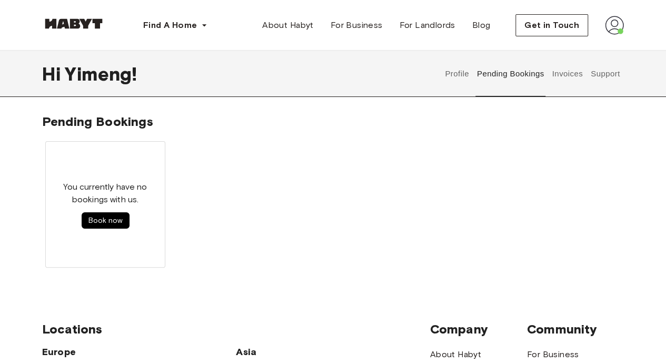 Image resolution: width=666 pixels, height=363 pixels. I want to click on div: user profile tabs, so click(532, 74).